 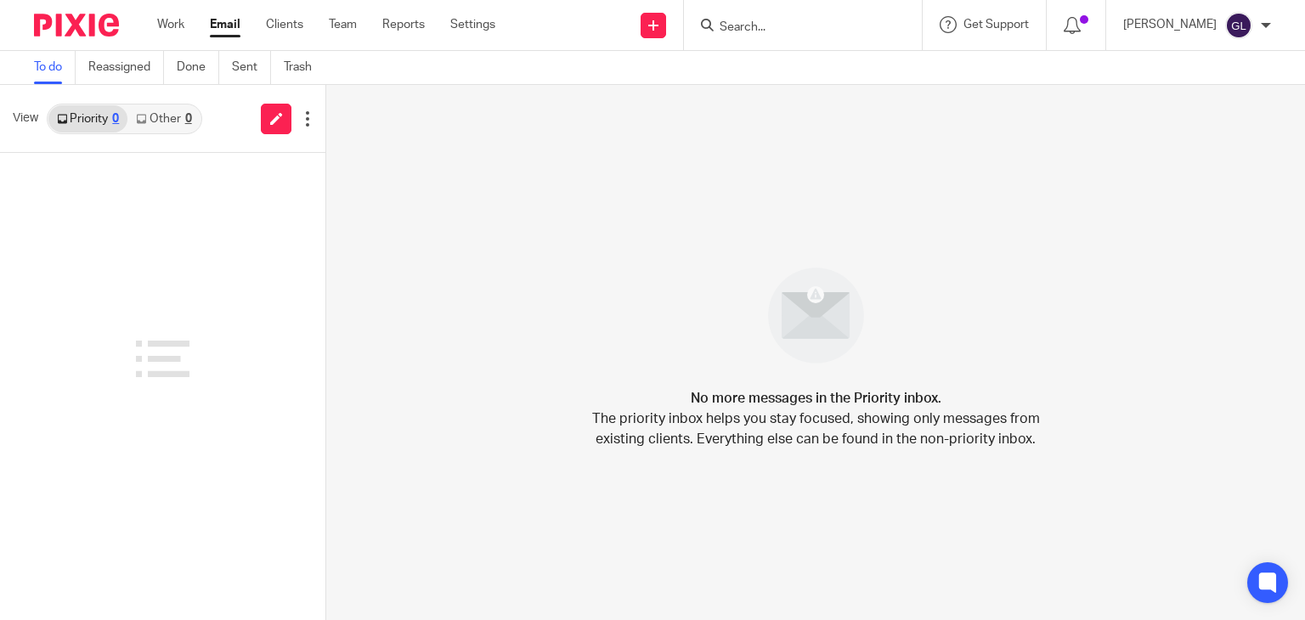 I want to click on img: svg%3E, so click(x=1238, y=25).